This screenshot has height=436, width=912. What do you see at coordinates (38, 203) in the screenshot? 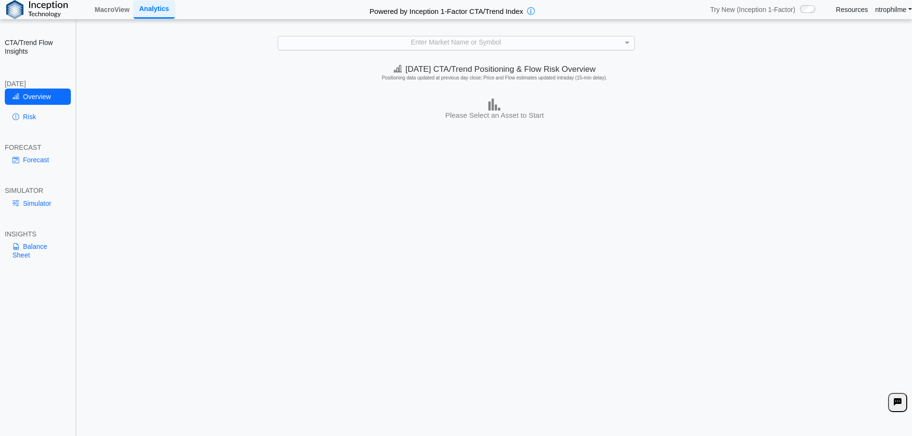
I see `a: Simulator` at bounding box center [38, 203].